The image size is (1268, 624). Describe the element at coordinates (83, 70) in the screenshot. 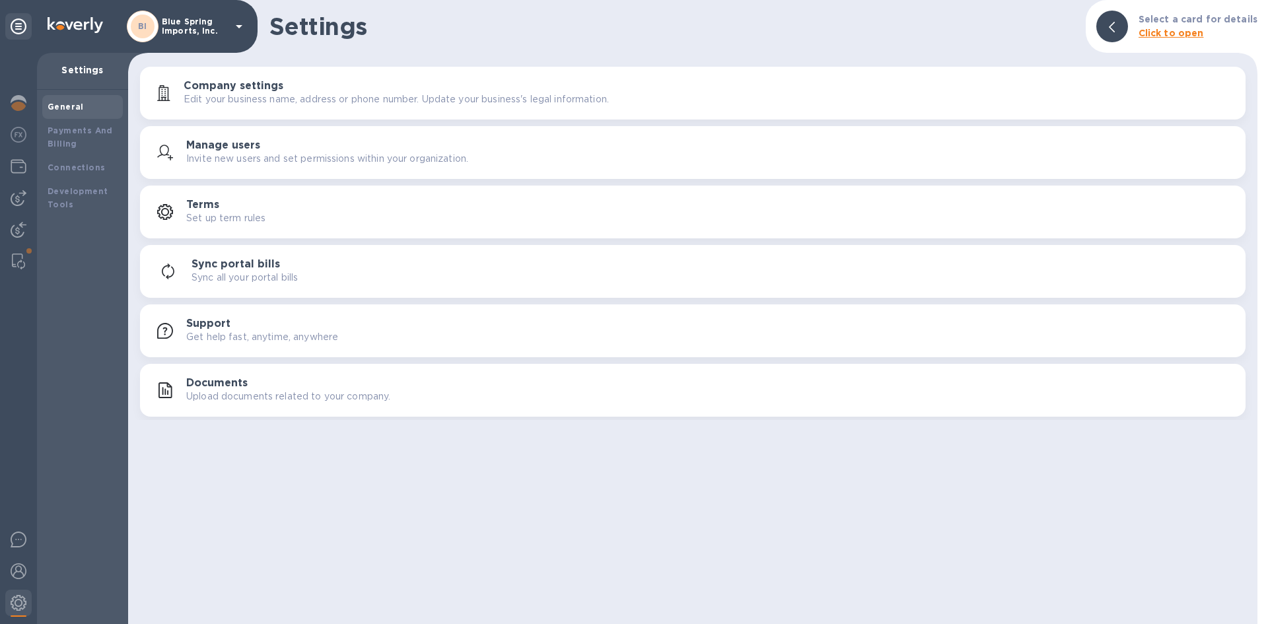

I see `p: Settings` at that location.